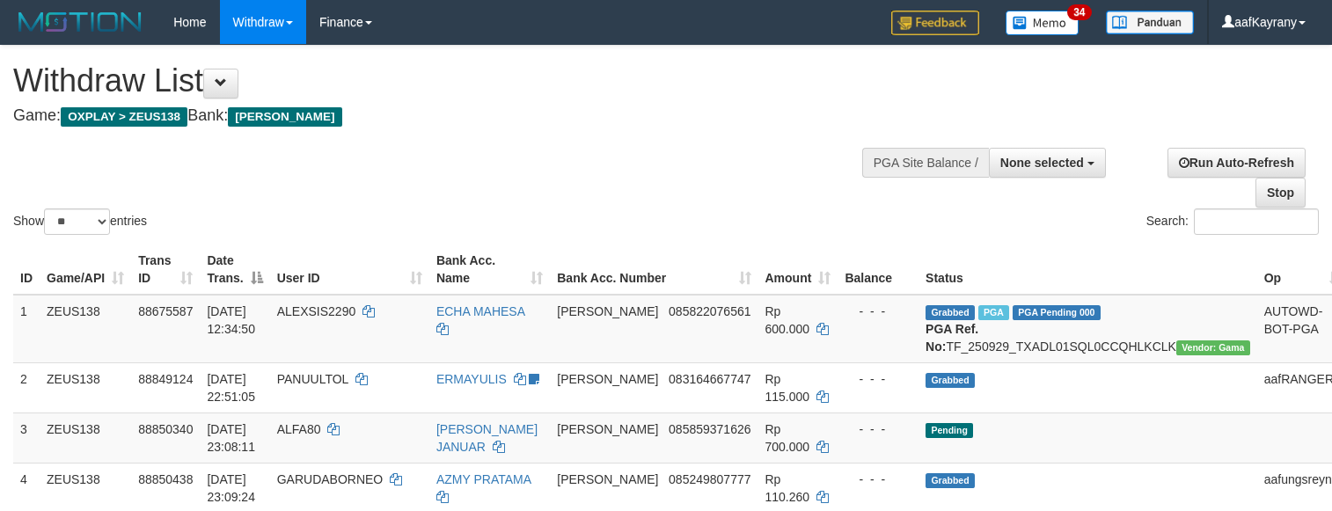  Describe the element at coordinates (1280, 193) in the screenshot. I see `a: Stop` at that location.